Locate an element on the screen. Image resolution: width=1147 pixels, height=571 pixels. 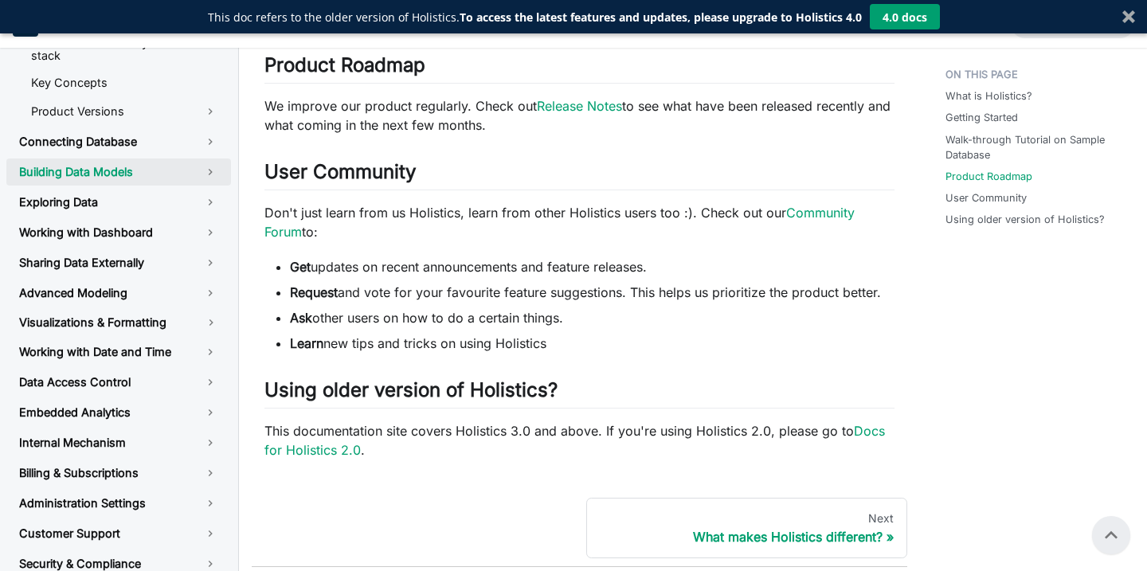
nav: Docs pages is located at coordinates (579, 528).